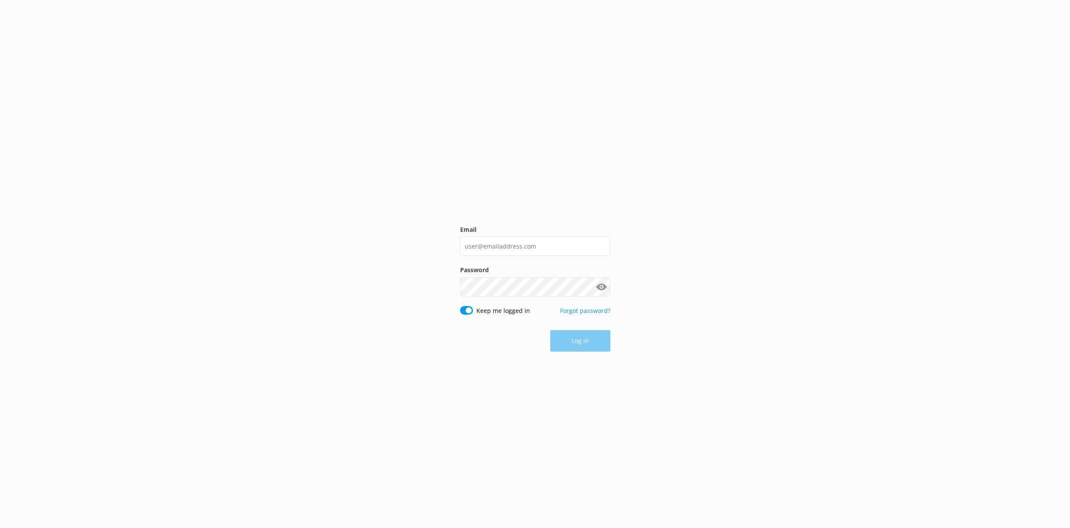 This screenshot has width=1070, height=528. What do you see at coordinates (535, 270) in the screenshot?
I see `label: Password` at bounding box center [535, 270].